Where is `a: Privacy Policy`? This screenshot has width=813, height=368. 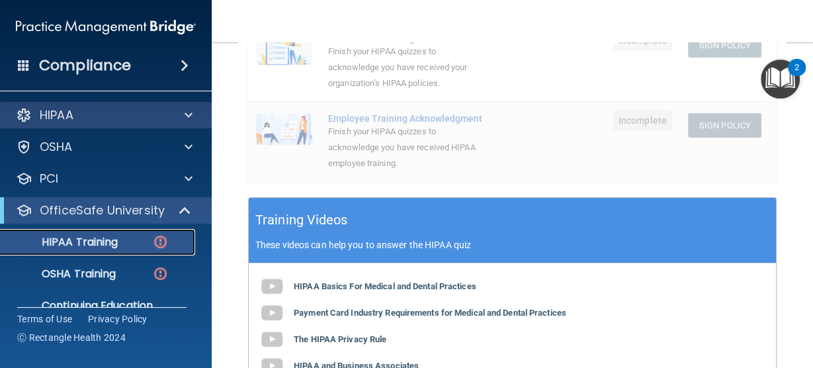 a: Privacy Policy is located at coordinates (118, 319).